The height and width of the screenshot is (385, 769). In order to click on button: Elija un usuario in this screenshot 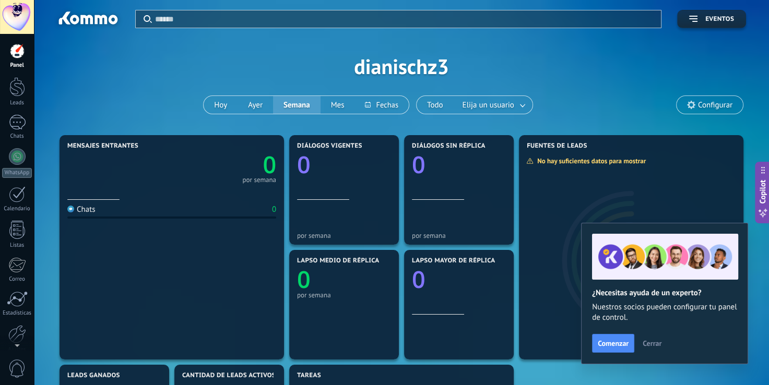, I will do `click(493, 105)`.